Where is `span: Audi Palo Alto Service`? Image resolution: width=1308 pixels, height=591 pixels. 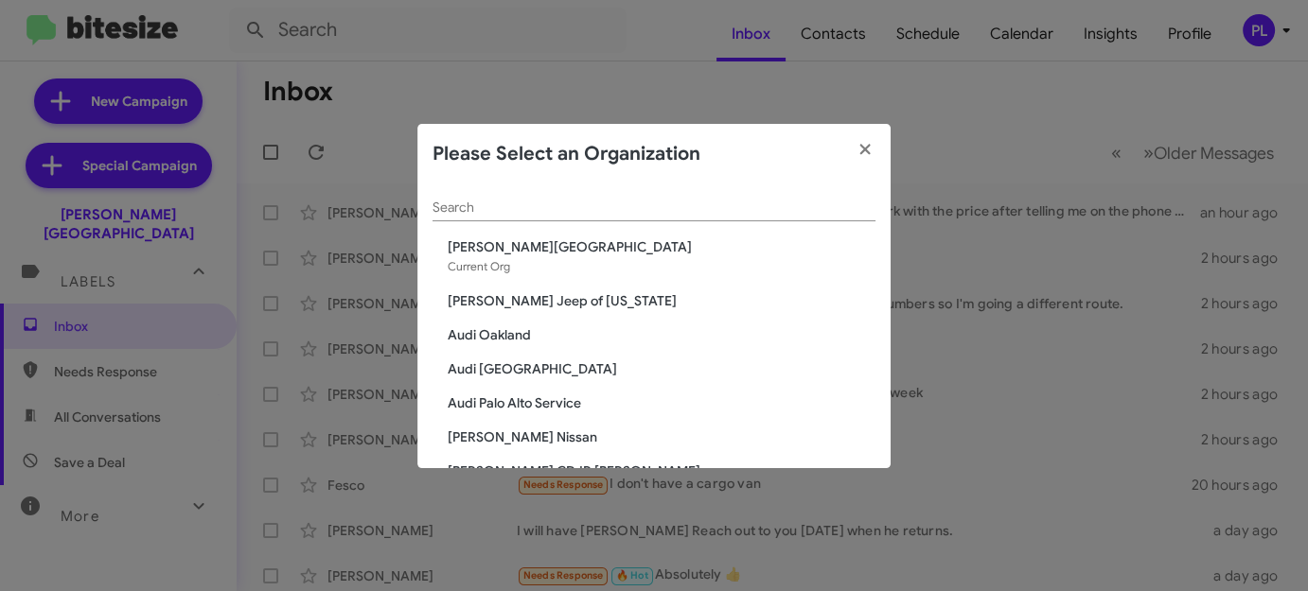
span: Audi Palo Alto Service is located at coordinates (662, 403).